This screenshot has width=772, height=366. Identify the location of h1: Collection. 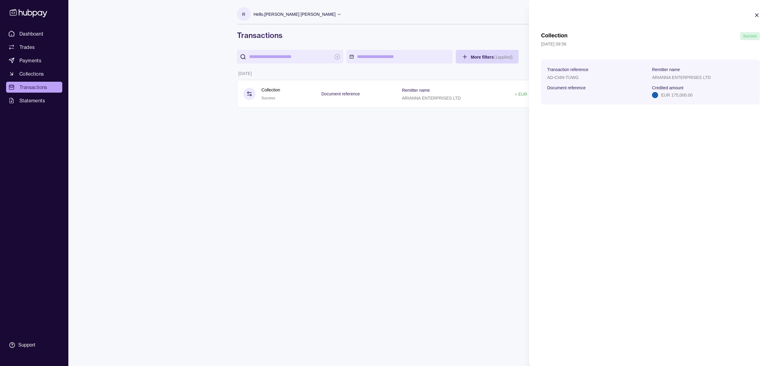
(554, 36).